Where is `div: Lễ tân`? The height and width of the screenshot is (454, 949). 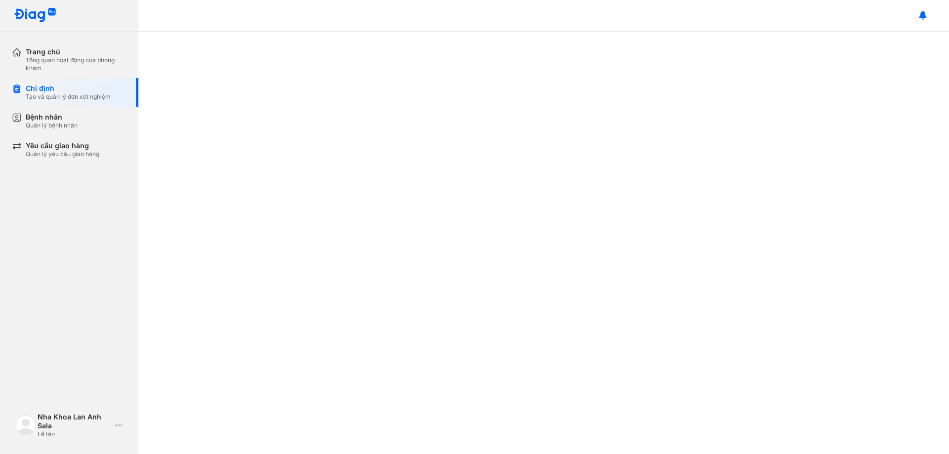
div: Lễ tân is located at coordinates (74, 434).